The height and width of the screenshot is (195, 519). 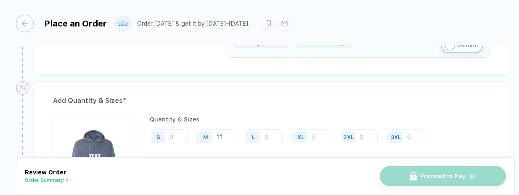 I want to click on div: XL, so click(x=301, y=137).